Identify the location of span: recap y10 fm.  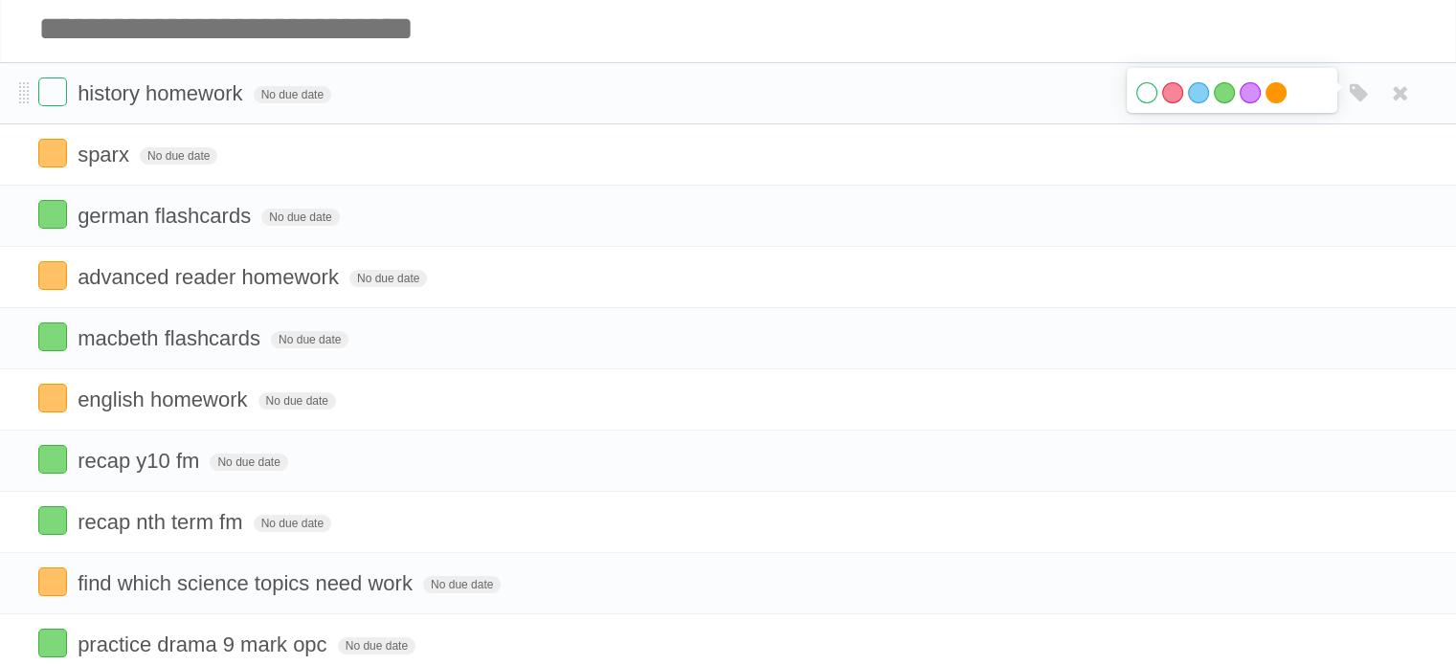
(141, 460).